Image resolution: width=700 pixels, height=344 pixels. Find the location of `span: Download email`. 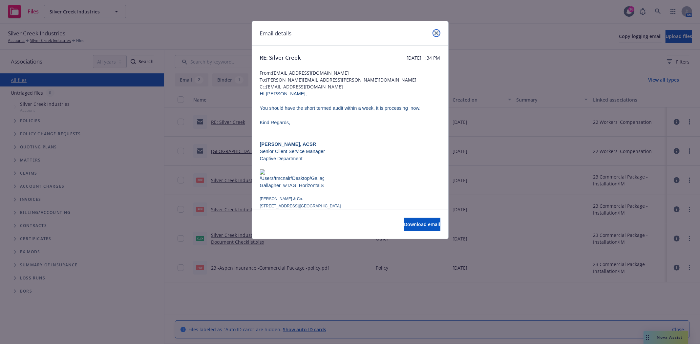

span: Download email is located at coordinates (422, 224).